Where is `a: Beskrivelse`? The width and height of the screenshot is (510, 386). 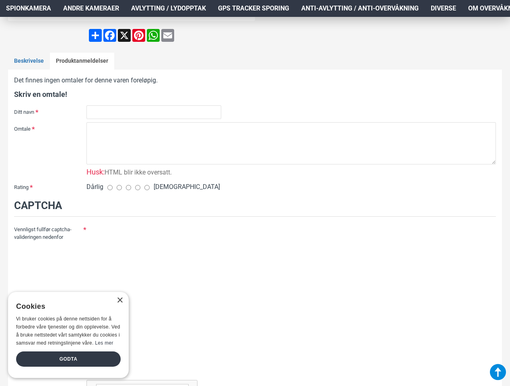 a: Beskrivelse is located at coordinates (29, 61).